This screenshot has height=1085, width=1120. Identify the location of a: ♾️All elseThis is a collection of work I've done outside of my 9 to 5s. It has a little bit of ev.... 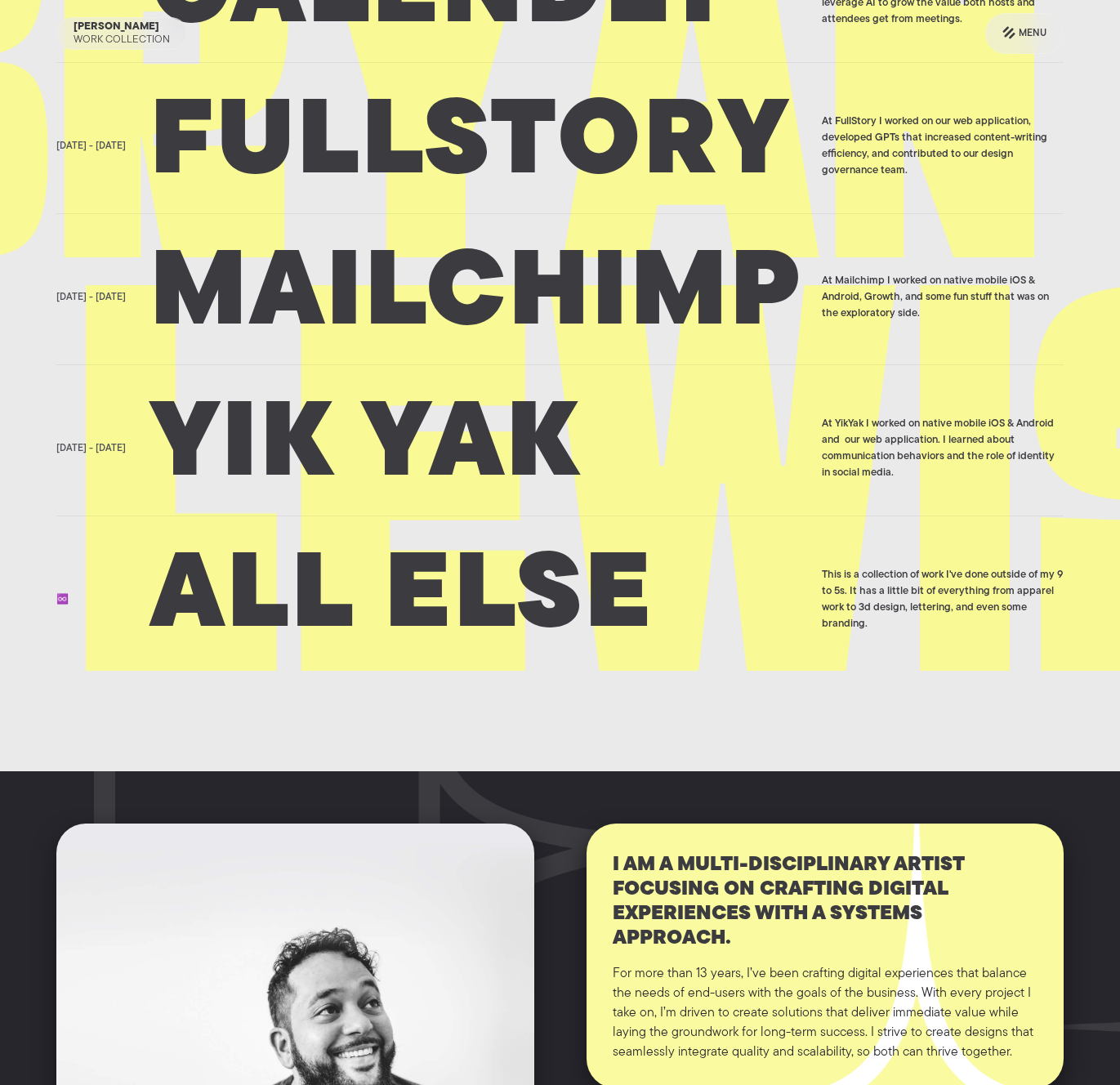
(561, 600).